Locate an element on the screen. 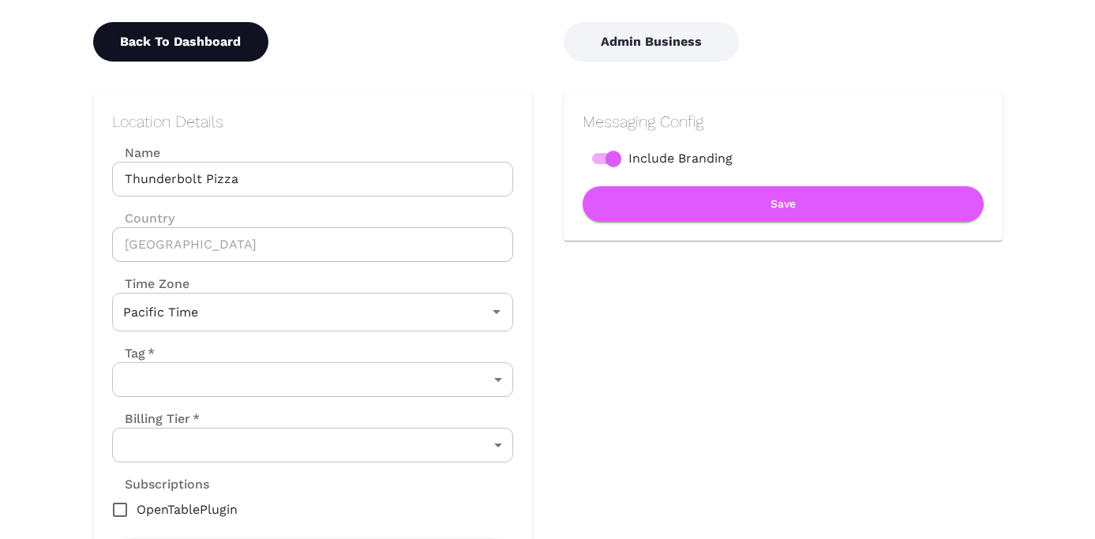 Image resolution: width=1095 pixels, height=539 pixels. a: Admin Business is located at coordinates (651, 41).